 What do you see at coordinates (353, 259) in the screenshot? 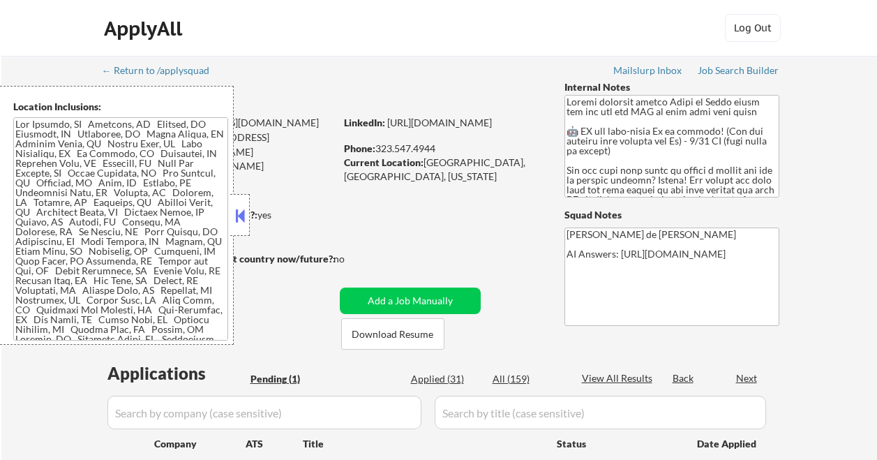
I see `div: no` at bounding box center [353, 259].